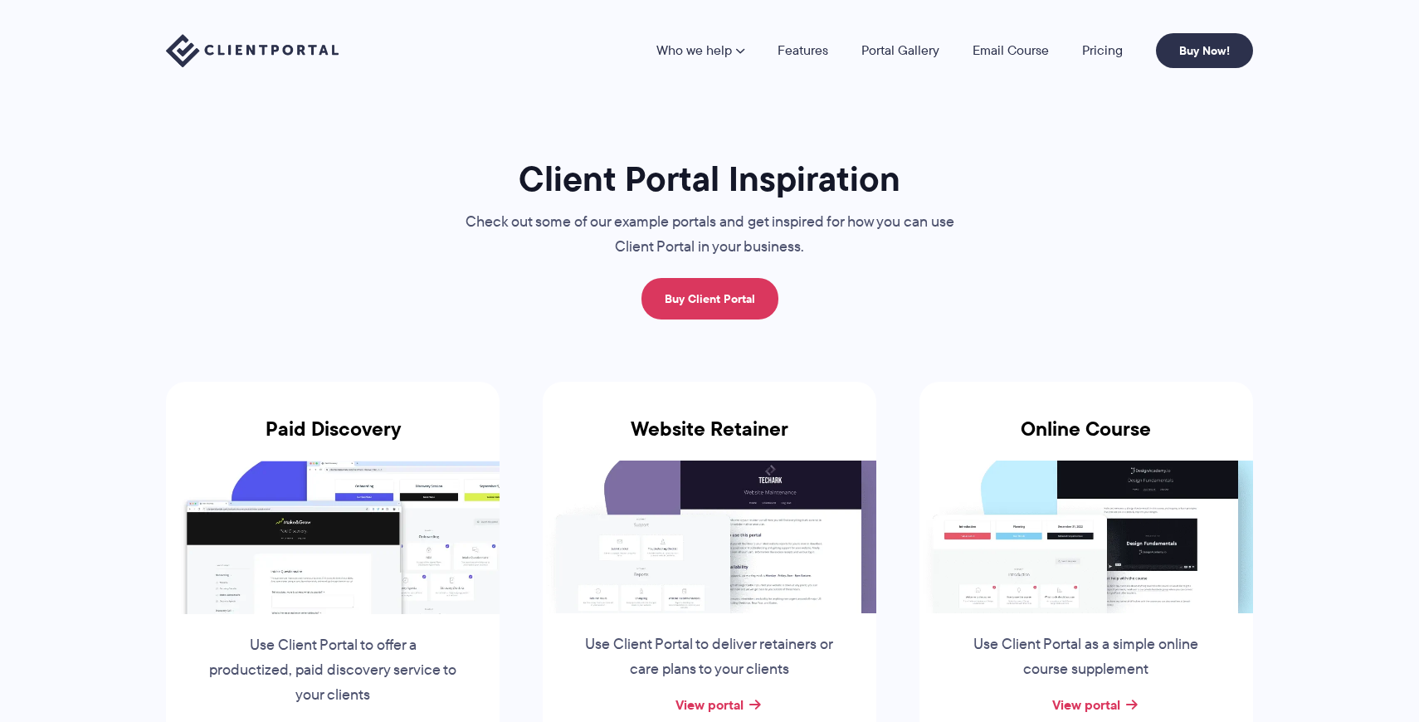 This screenshot has height=722, width=1419. I want to click on a: Portal Gallery, so click(900, 51).